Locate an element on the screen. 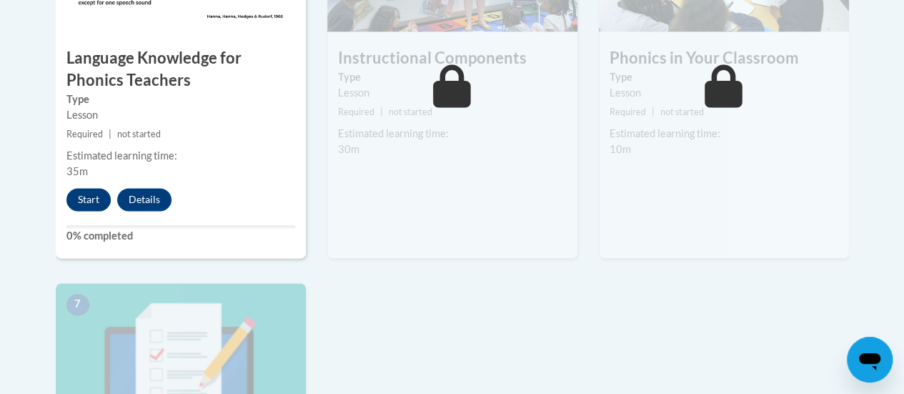 The image size is (904, 394). label: 0% completed is located at coordinates (181, 236).